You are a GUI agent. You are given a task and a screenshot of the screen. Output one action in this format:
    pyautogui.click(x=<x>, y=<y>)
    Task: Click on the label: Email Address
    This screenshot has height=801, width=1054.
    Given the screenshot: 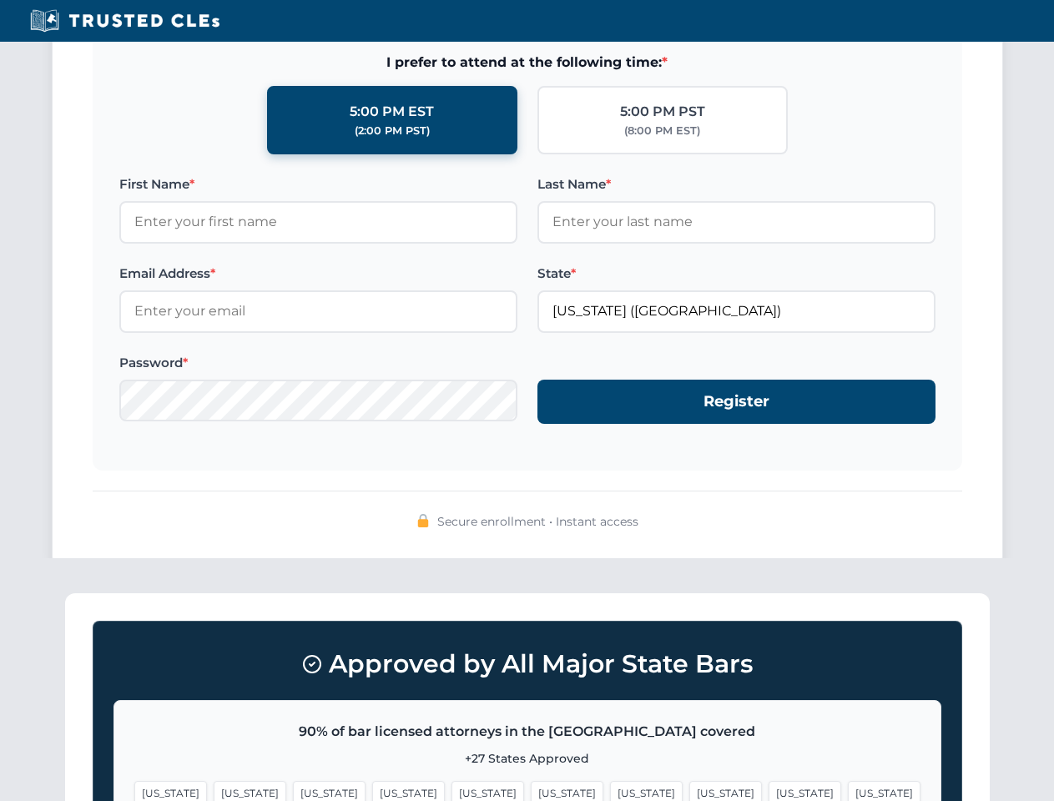 What is the action you would take?
    pyautogui.click(x=318, y=274)
    